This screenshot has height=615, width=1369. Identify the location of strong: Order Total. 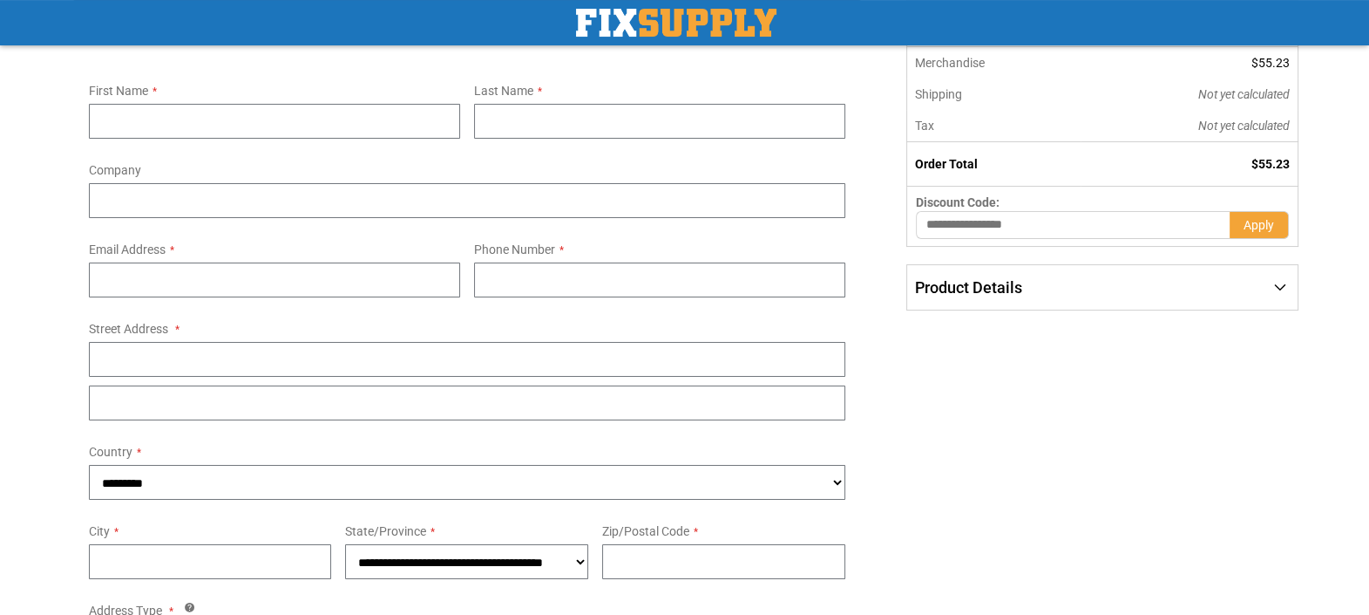
(947, 164).